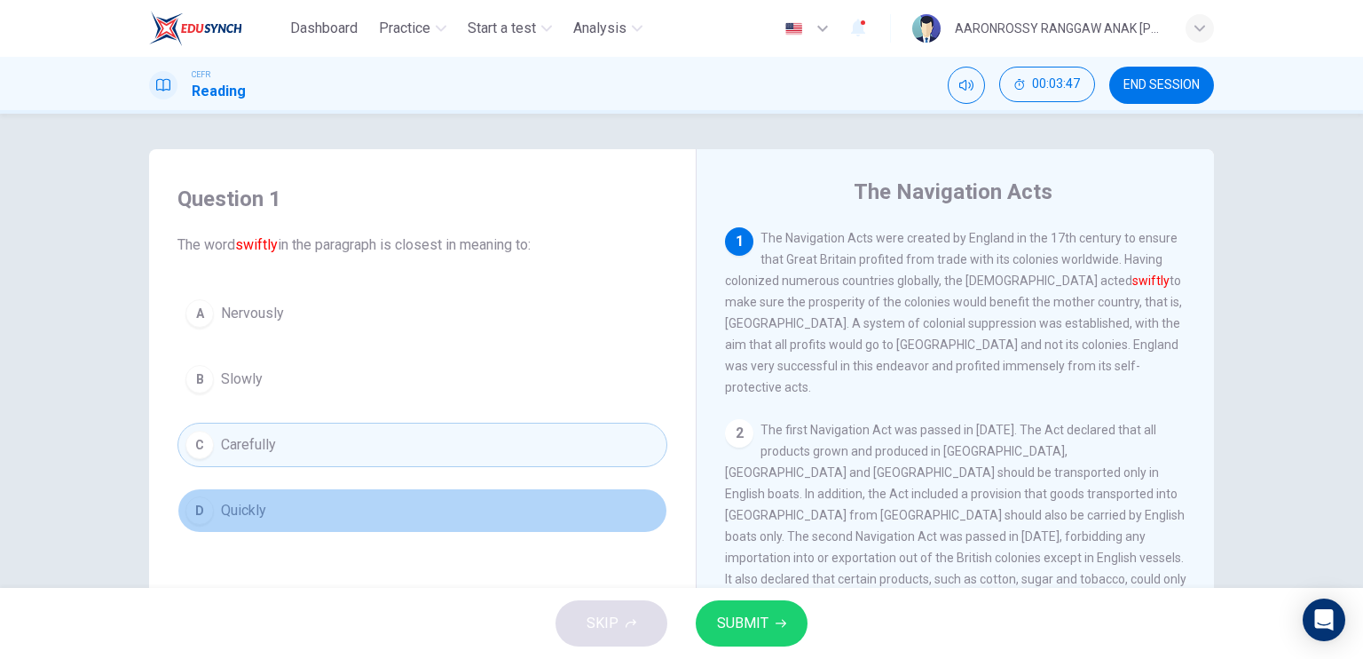  I want to click on span: The word in the paragraph is closest in meaning to:, so click(422, 245).